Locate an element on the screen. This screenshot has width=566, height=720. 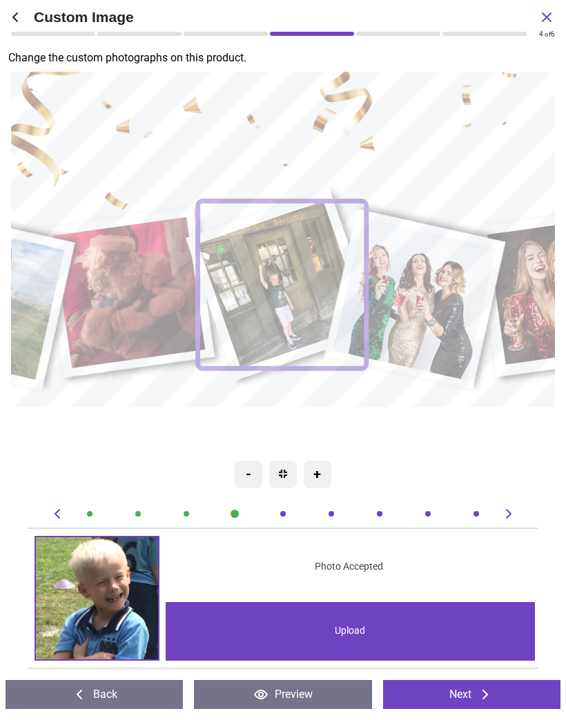
button: Preview is located at coordinates (282, 695).